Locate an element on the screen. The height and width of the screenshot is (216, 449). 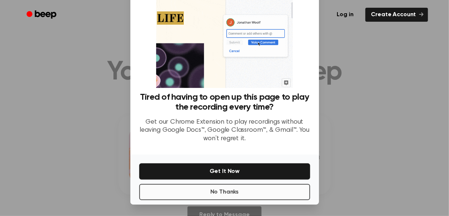
h3: Tired of having to open up this page to play the recording every time? is located at coordinates (225, 102).